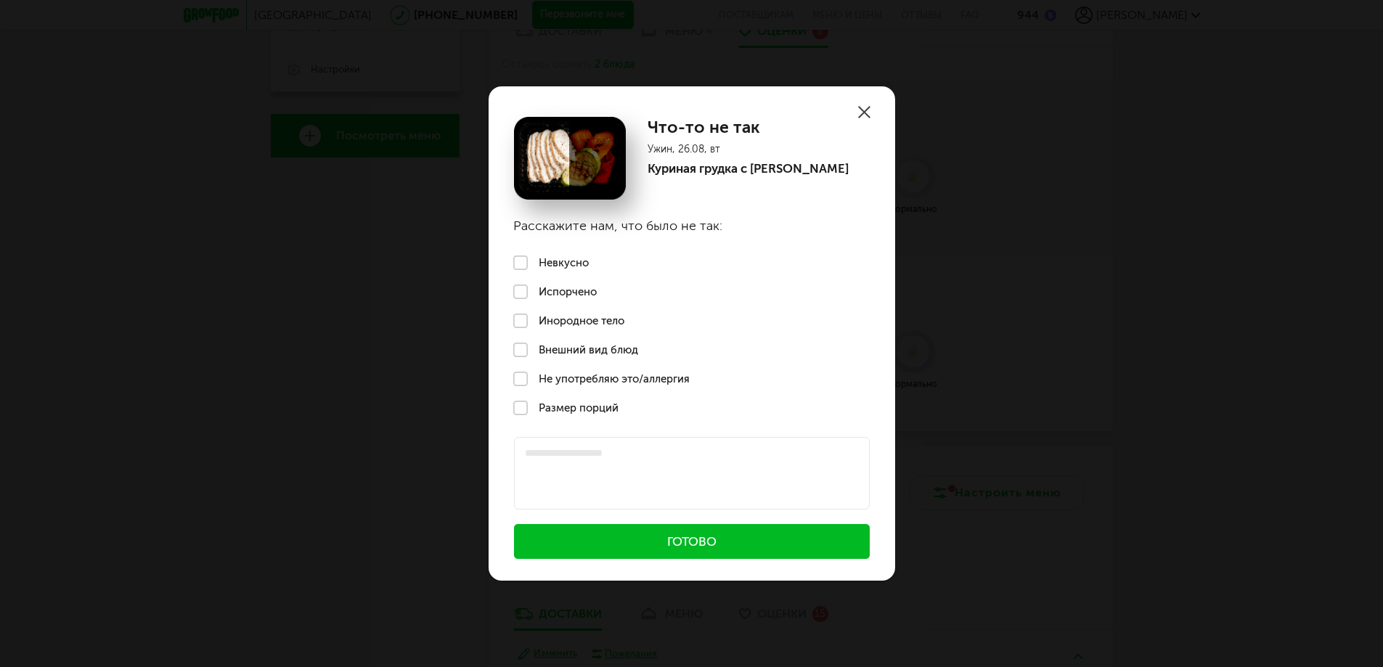 The width and height of the screenshot is (1383, 667). I want to click on h1: Что-то не так, so click(748, 127).